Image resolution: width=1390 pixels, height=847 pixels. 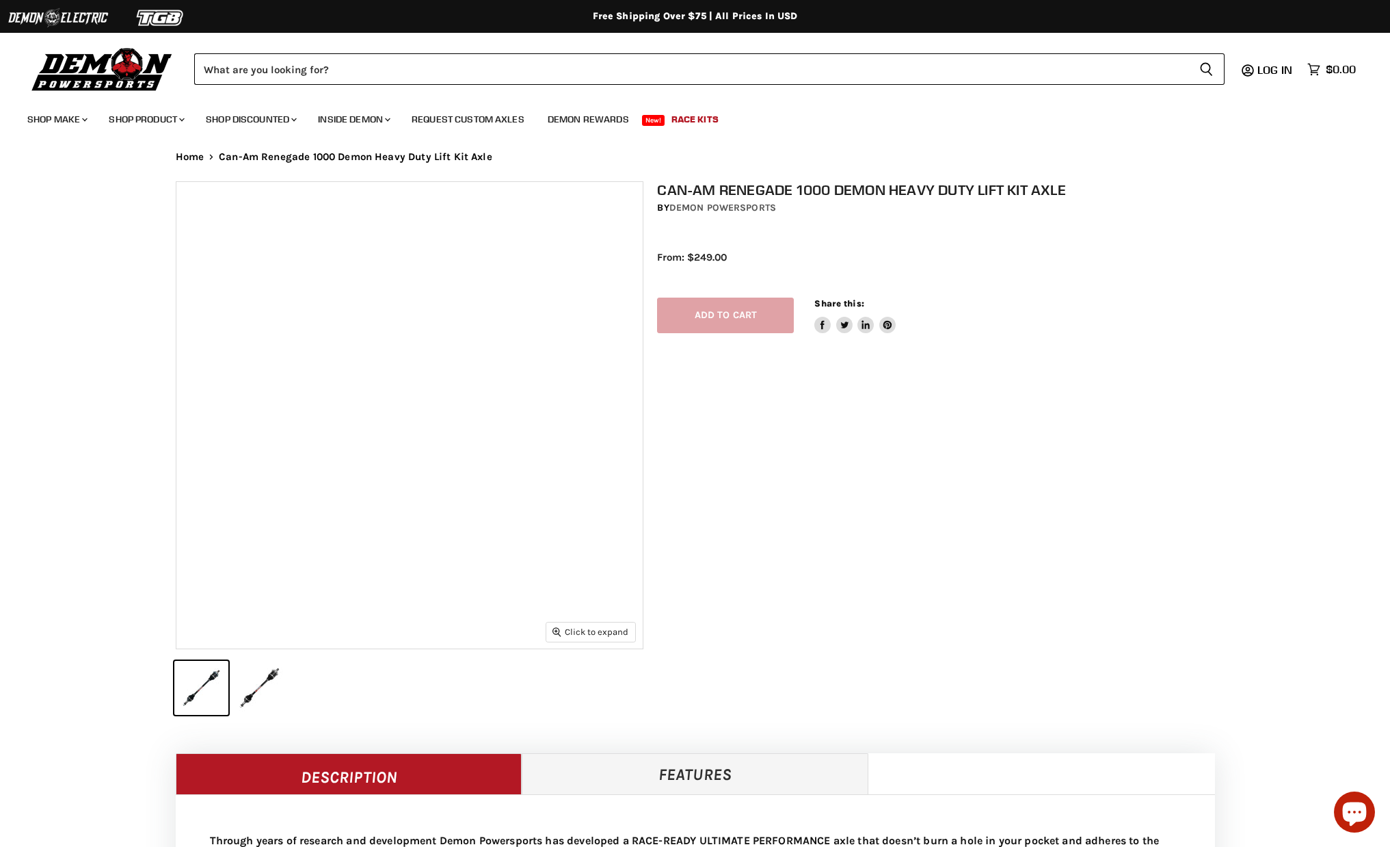 I want to click on a: $0.00, so click(x=1332, y=69).